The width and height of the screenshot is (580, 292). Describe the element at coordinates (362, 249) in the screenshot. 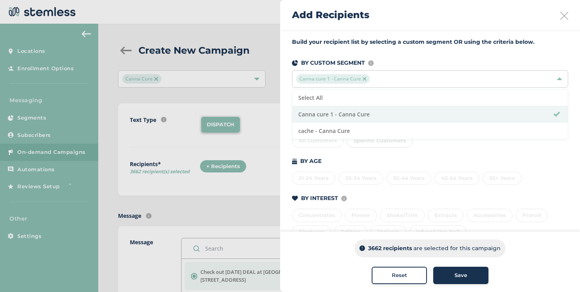

I see `img: icon-info-dark-48f6c5f3.svg` at that location.